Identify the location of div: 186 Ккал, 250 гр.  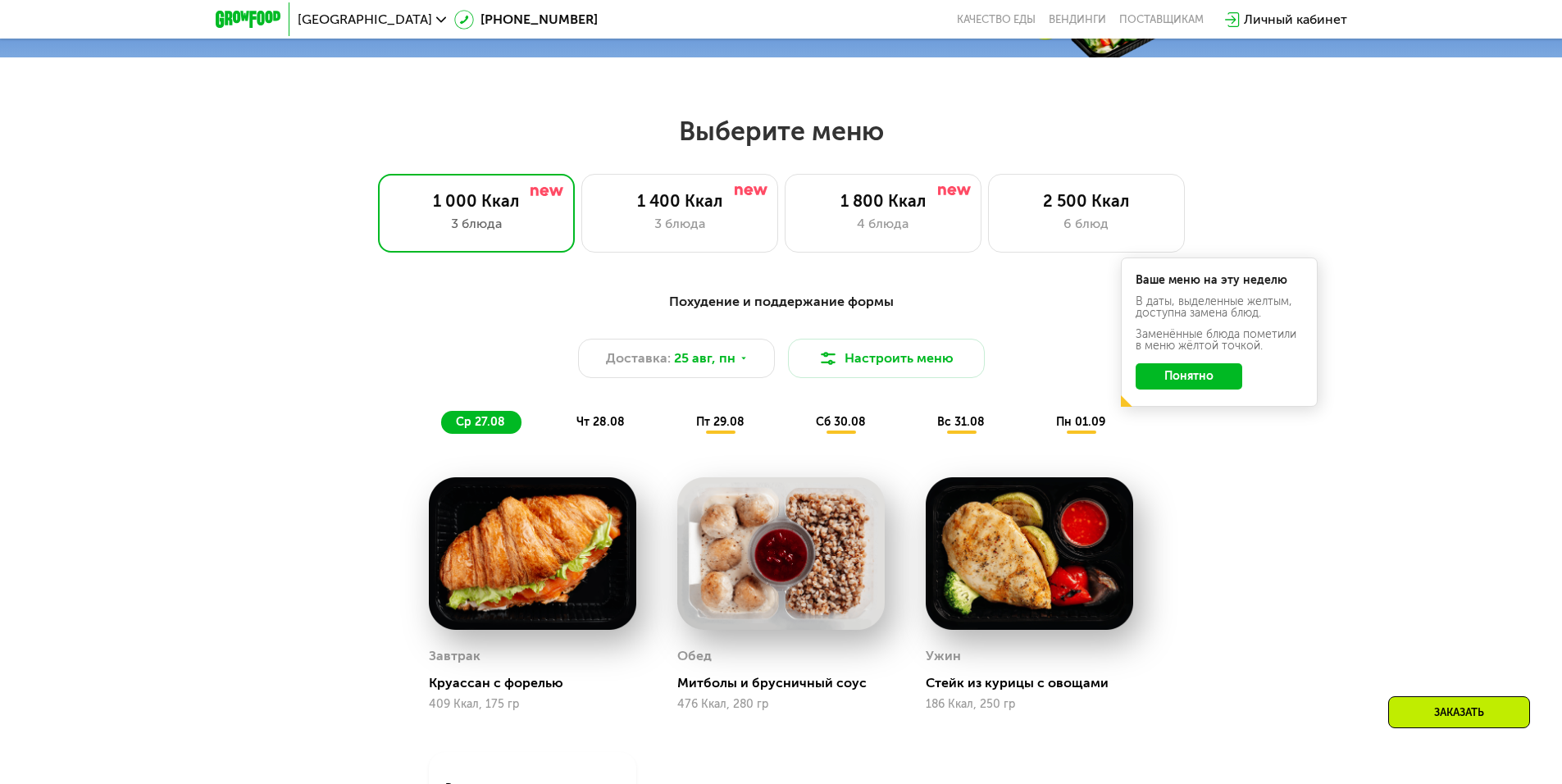
(1029, 704).